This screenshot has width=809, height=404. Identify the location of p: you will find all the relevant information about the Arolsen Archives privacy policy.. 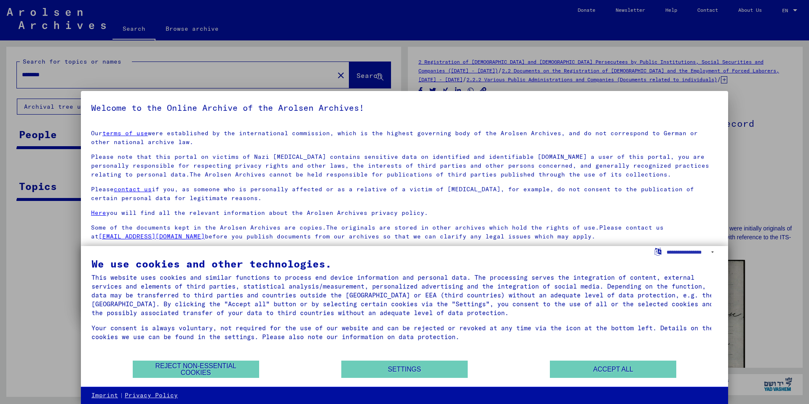
(405, 213).